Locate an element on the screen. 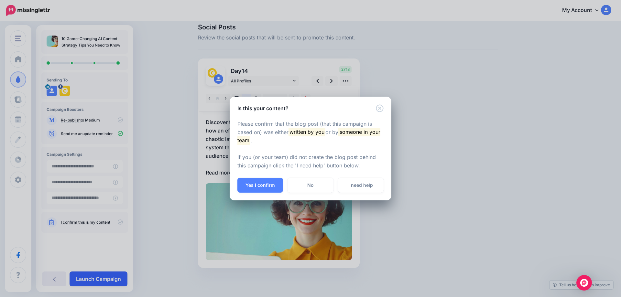  h5: Is this your content? is located at coordinates (263, 108).